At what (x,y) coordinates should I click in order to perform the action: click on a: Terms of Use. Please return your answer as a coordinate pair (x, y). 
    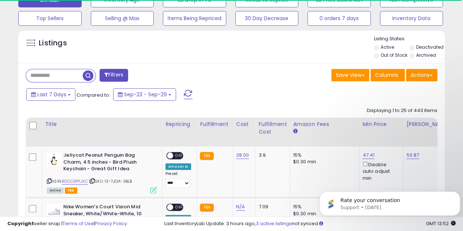
    Looking at the image, I should click on (78, 223).